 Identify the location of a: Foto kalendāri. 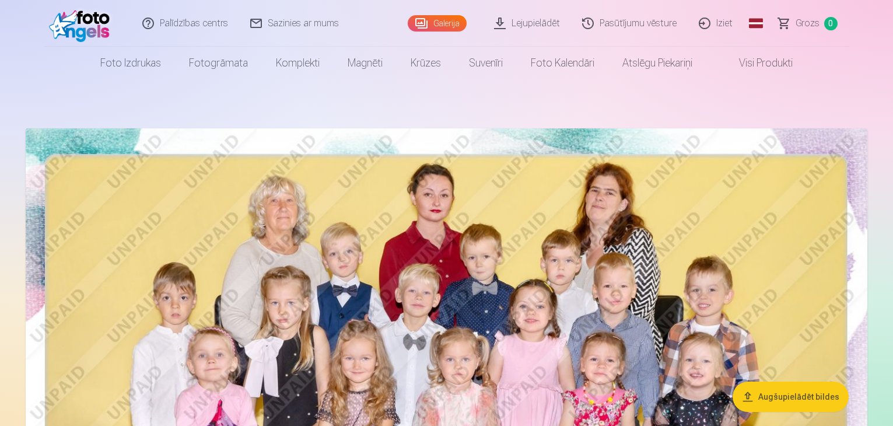
(562, 63).